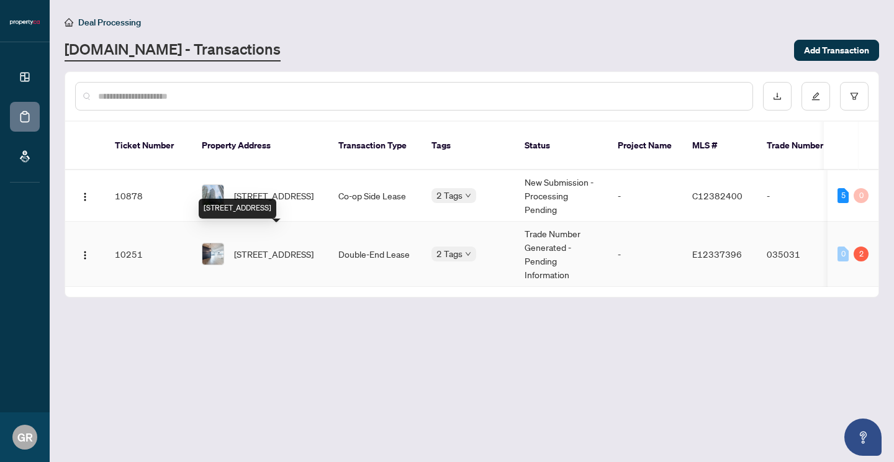  Describe the element at coordinates (816, 96) in the screenshot. I see `span: edit` at that location.